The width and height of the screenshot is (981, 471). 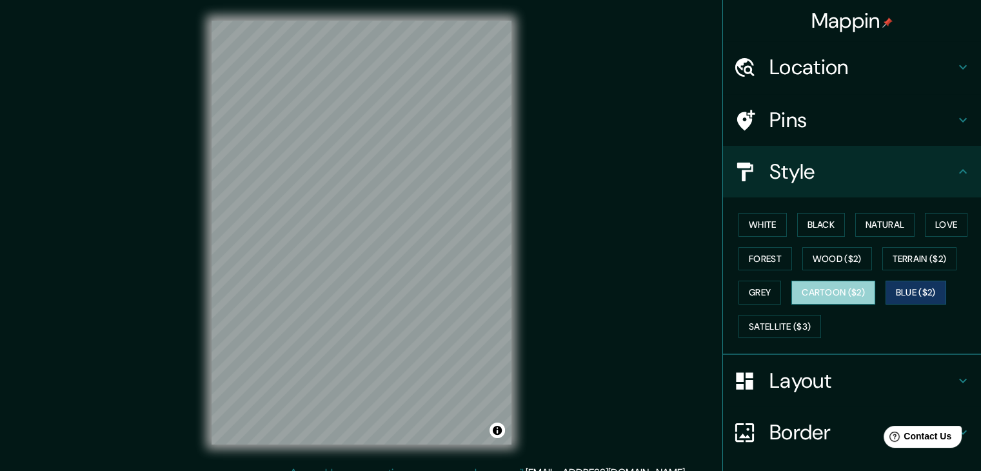 I want to click on canvas: Map, so click(x=361, y=232).